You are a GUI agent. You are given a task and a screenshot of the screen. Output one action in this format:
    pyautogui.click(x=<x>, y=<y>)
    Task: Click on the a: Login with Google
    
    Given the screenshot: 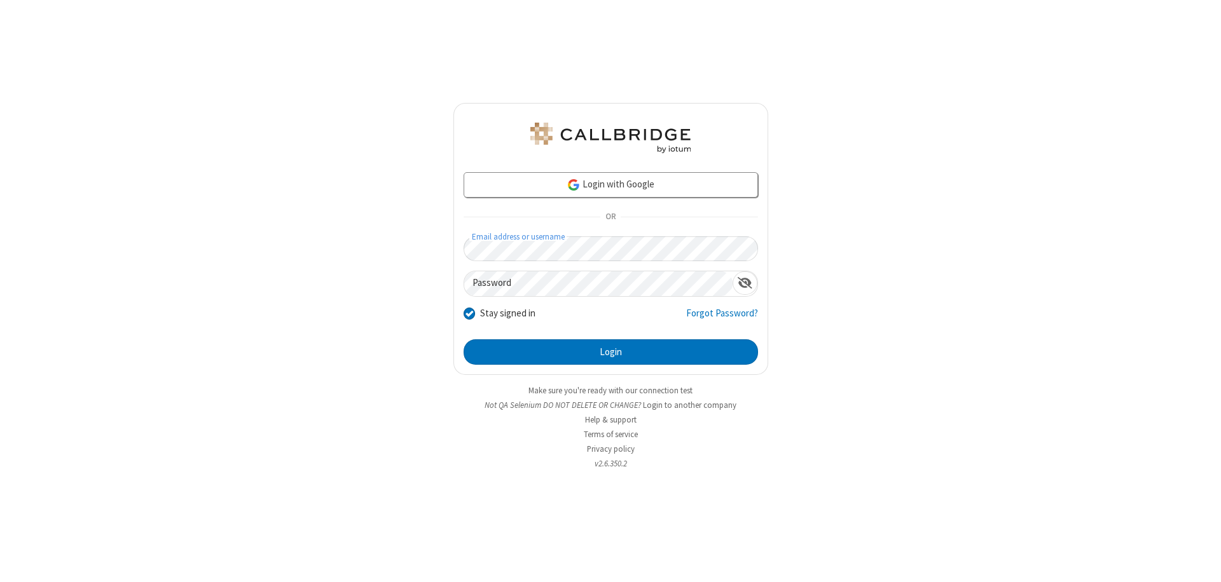 What is the action you would take?
    pyautogui.click(x=610, y=185)
    